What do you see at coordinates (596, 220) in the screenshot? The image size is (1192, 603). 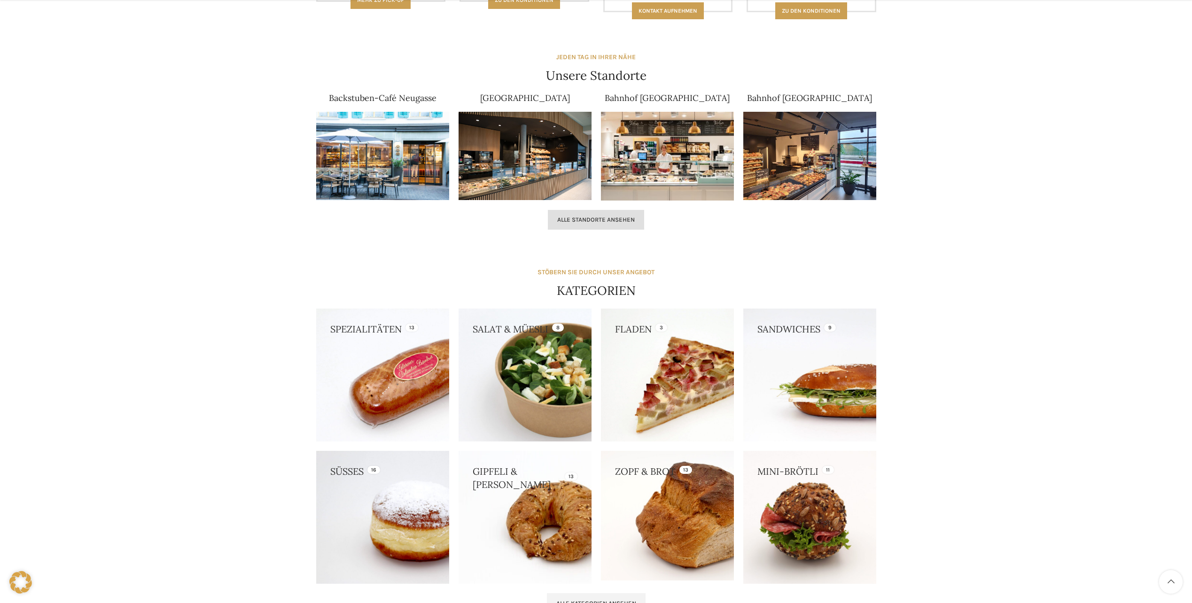 I see `span: Alle Standorte ansehen` at bounding box center [596, 220].